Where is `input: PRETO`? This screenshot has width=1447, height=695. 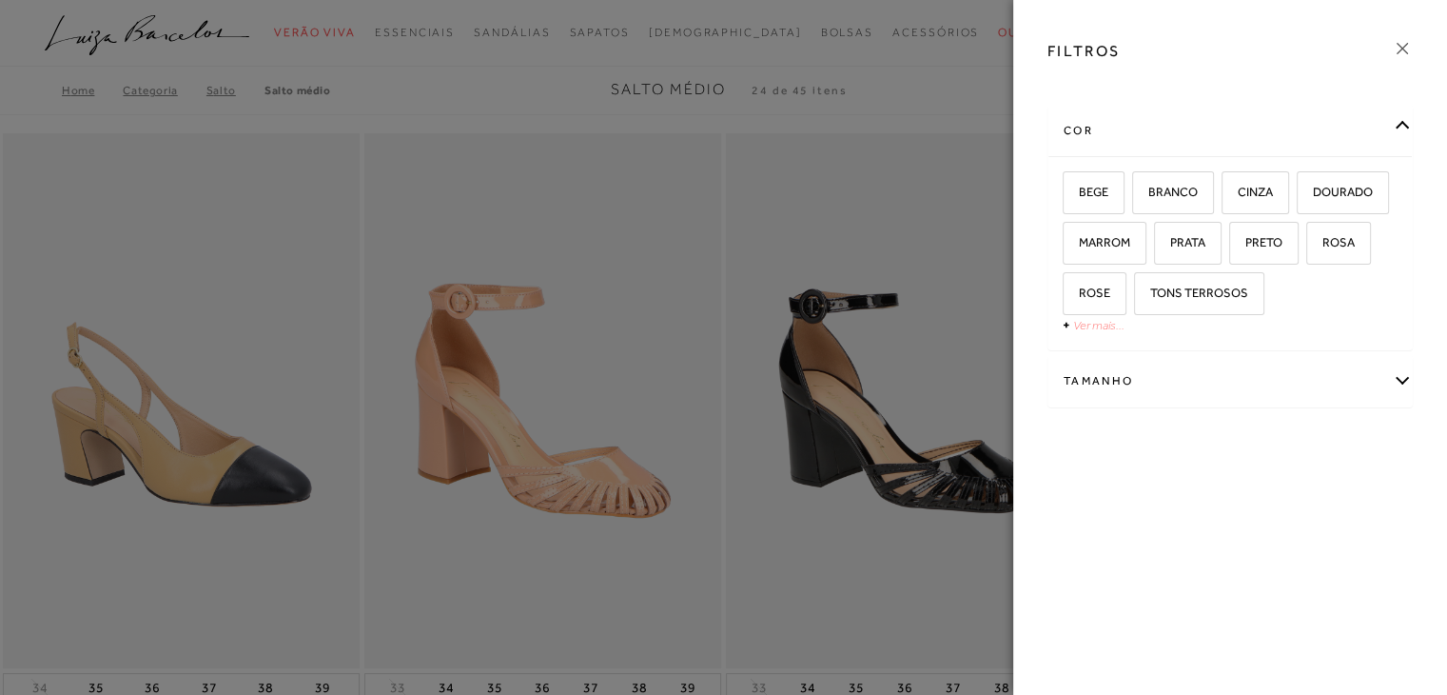 input: PRETO is located at coordinates (1236, 246).